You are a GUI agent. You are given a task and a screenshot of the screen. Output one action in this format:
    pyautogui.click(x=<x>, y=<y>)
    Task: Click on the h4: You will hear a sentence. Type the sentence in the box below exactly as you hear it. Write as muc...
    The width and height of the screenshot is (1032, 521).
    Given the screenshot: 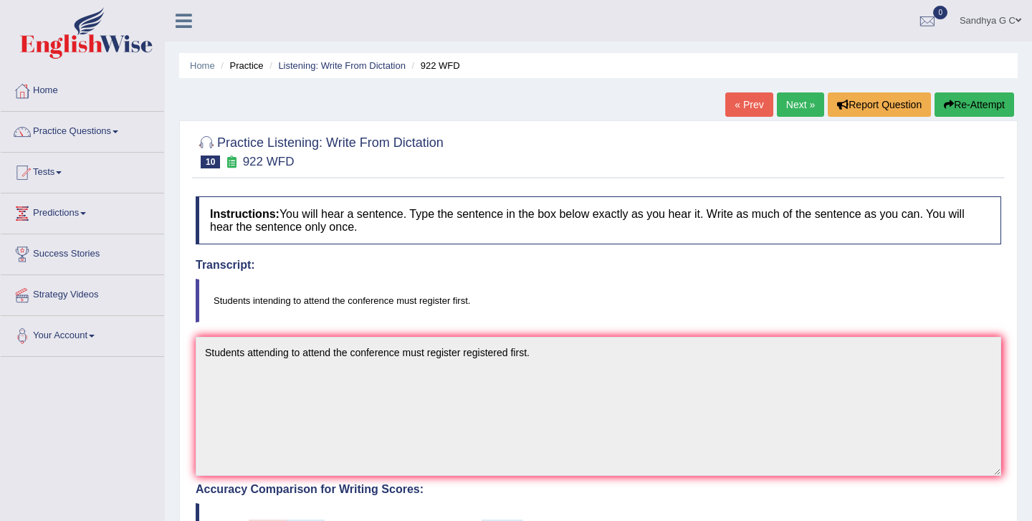 What is the action you would take?
    pyautogui.click(x=598, y=220)
    